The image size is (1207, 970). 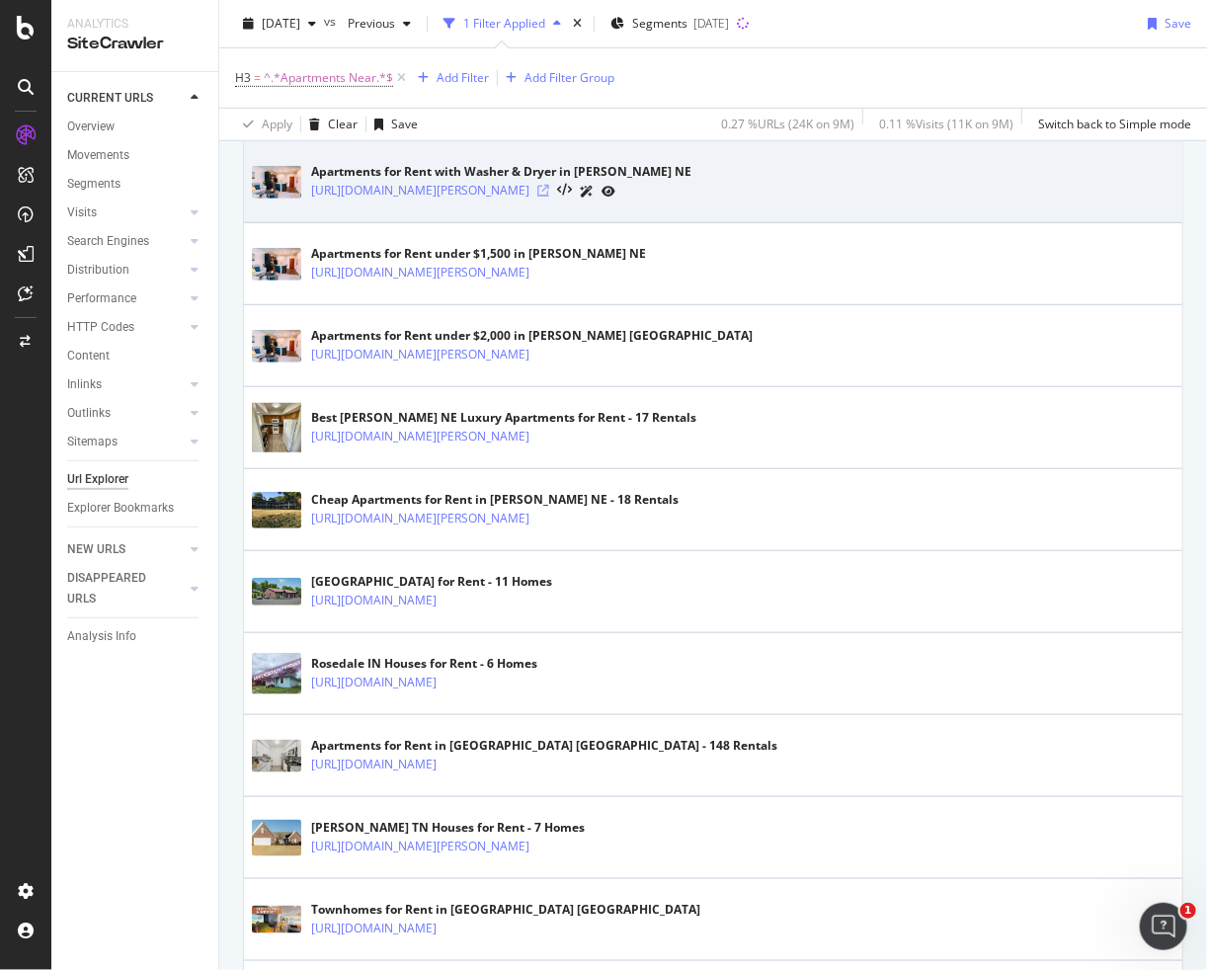 I want to click on span: Segments, so click(x=660, y=23).